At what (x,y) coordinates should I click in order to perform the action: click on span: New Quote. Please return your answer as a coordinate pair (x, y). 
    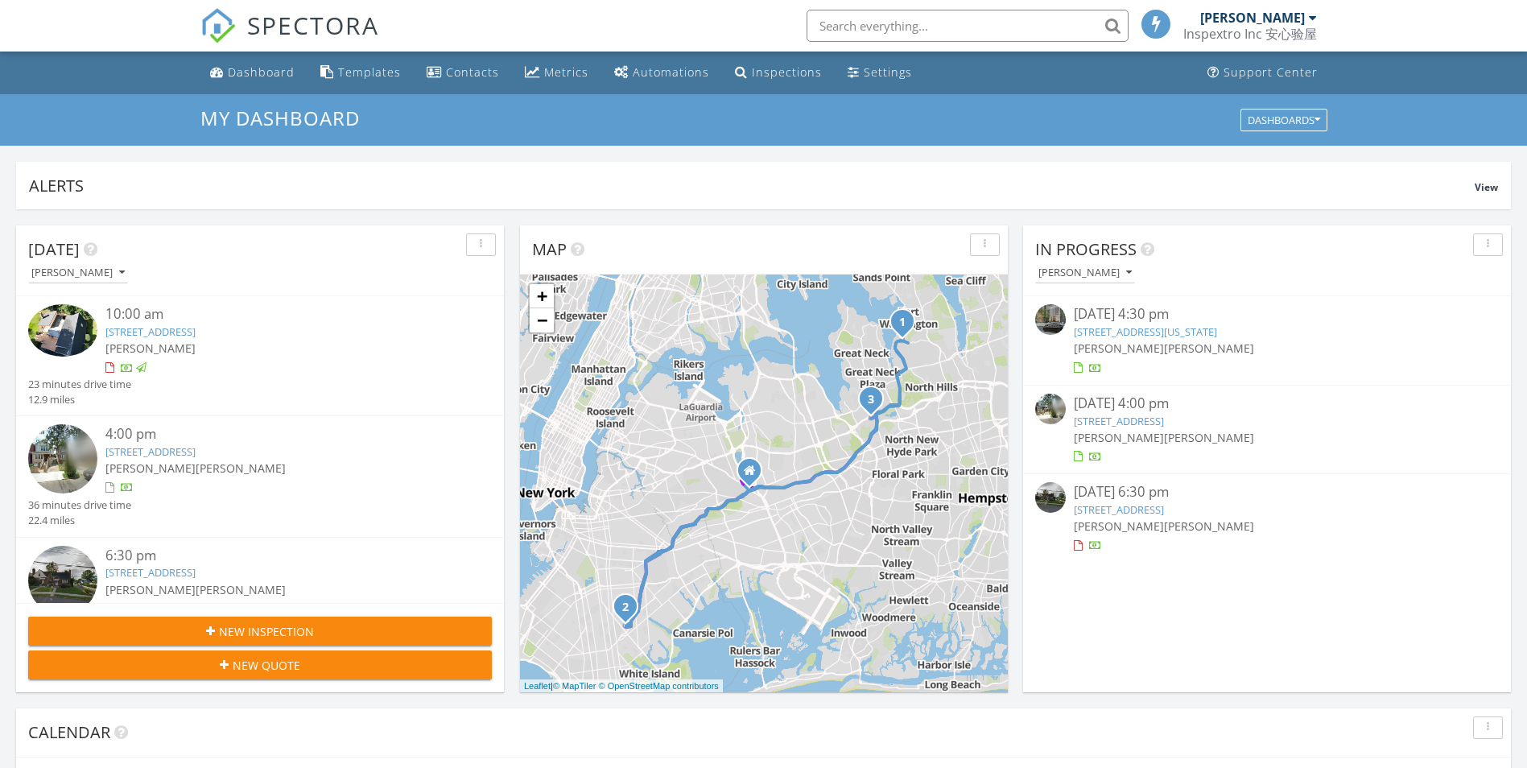
    Looking at the image, I should click on (266, 665).